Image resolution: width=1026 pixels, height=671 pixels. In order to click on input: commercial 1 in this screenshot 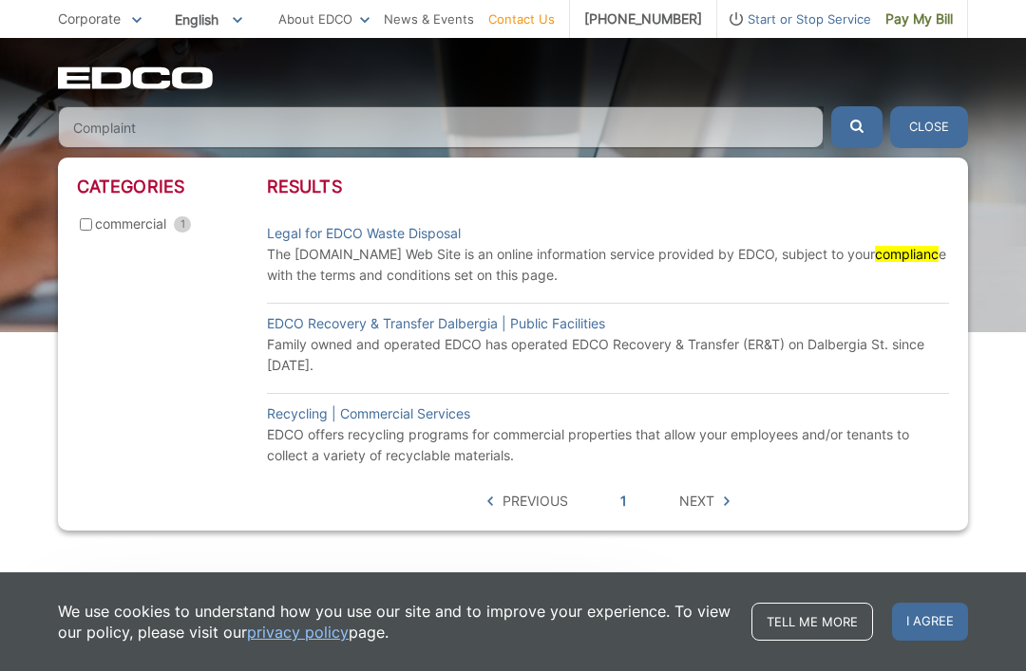, I will do `click(85, 224)`.